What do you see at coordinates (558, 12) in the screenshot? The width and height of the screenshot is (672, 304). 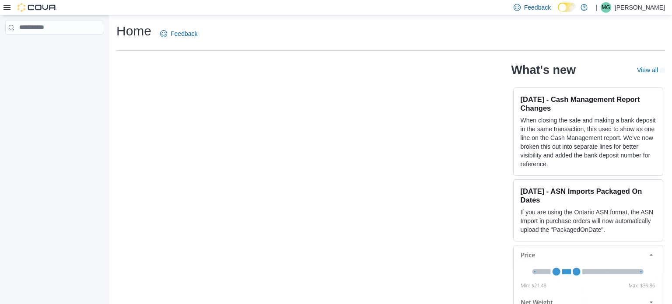 I see `span: Dark Mode` at bounding box center [558, 12].